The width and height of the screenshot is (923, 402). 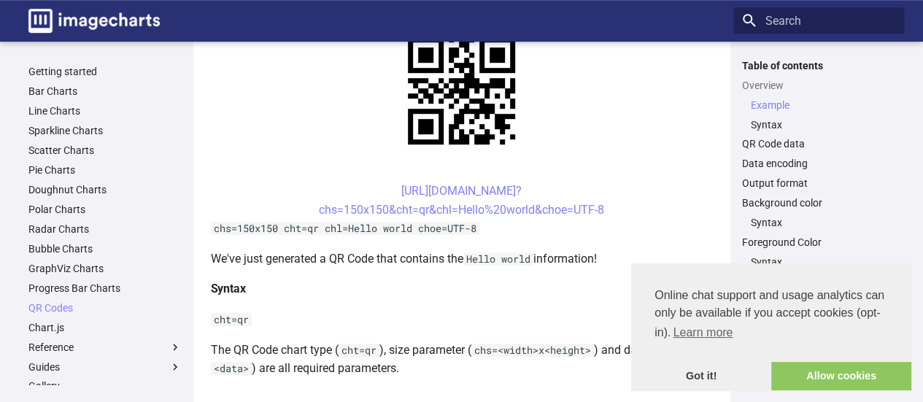 What do you see at coordinates (819, 66) in the screenshot?
I see `label: Table of contents` at bounding box center [819, 66].